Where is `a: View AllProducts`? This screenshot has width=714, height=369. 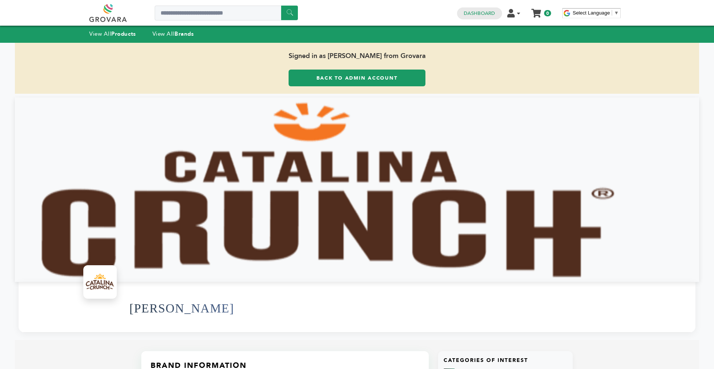 a: View AllProducts is located at coordinates (113, 34).